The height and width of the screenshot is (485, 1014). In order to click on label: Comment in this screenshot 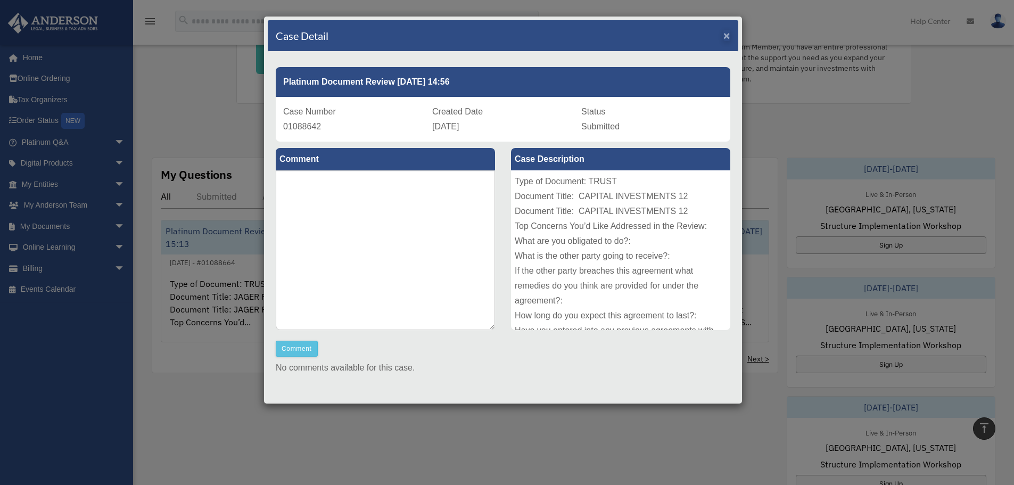, I will do `click(385, 159)`.